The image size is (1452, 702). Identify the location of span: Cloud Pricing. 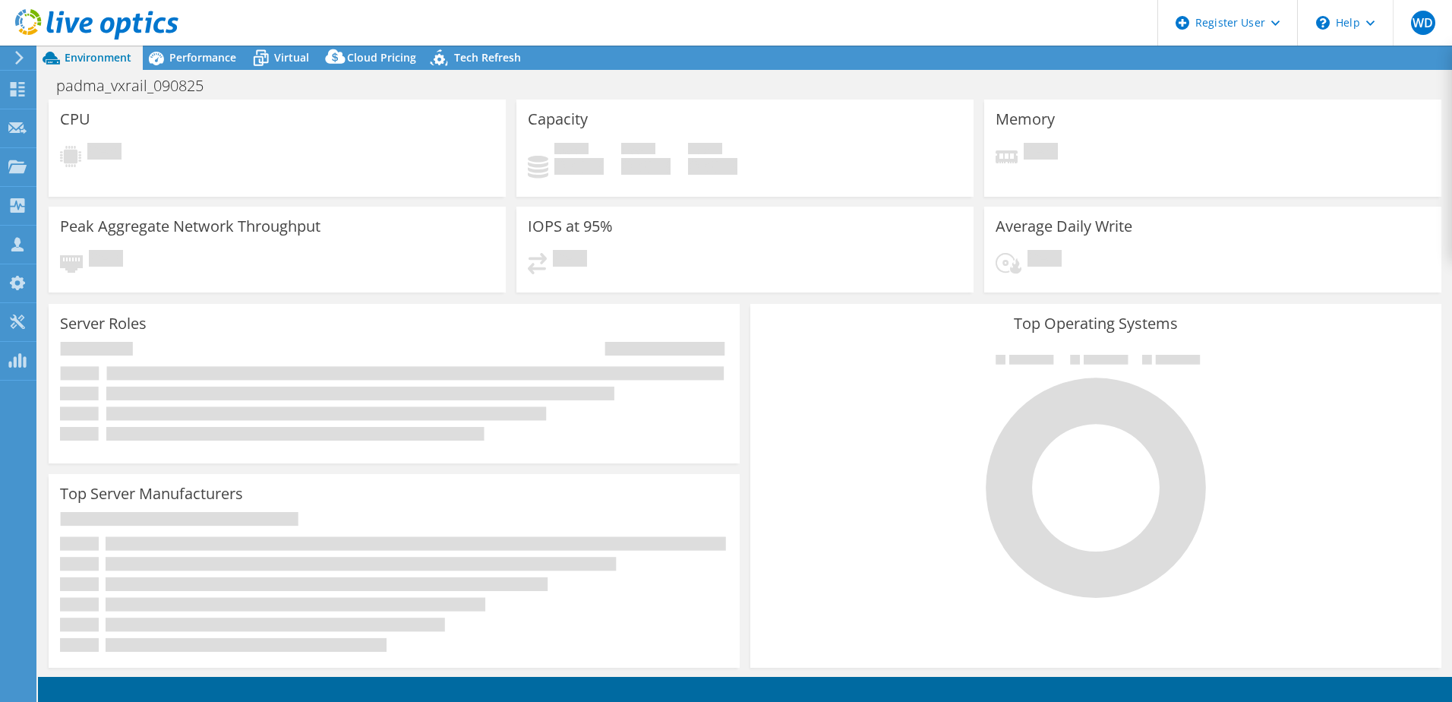
(381, 57).